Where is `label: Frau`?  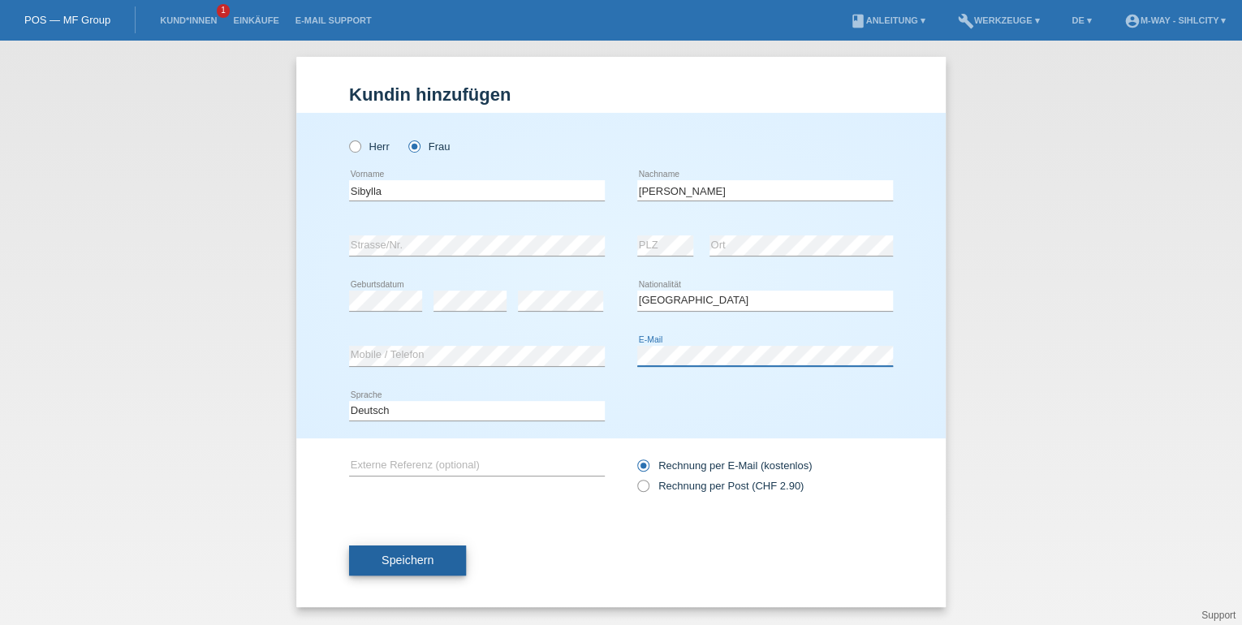 label: Frau is located at coordinates (429, 146).